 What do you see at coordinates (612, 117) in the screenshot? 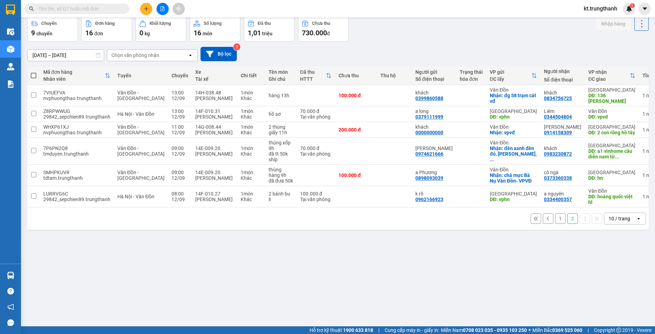
I see `div: DĐ: vpvd` at bounding box center [612, 117].